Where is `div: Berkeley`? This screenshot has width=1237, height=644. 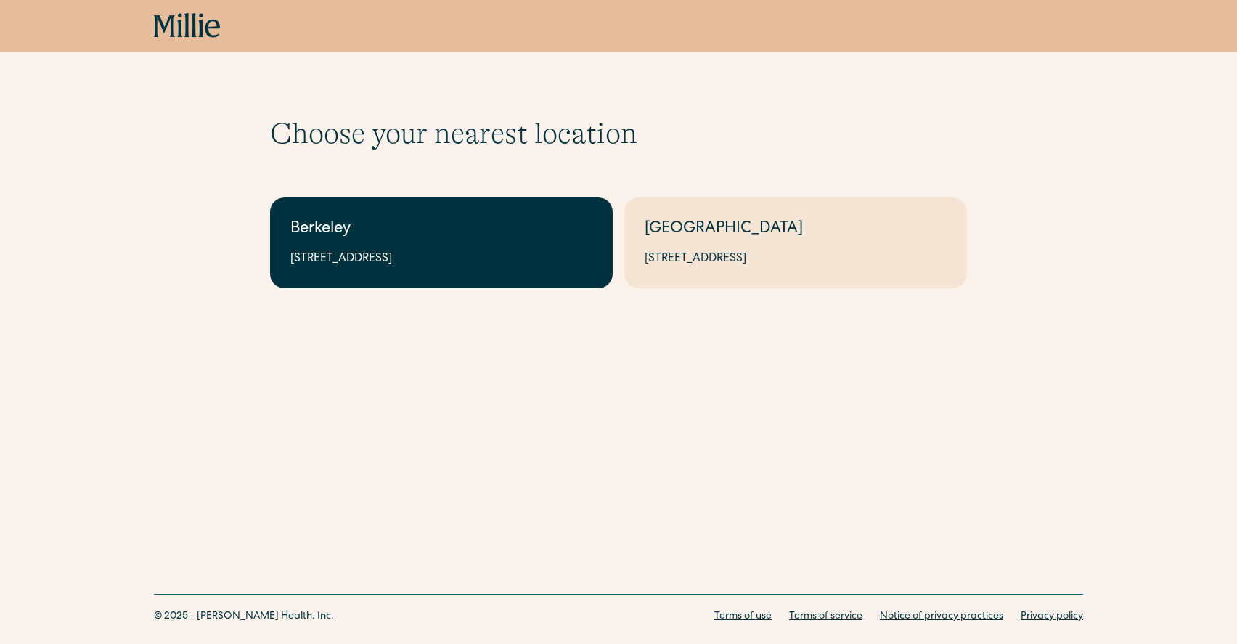 div: Berkeley is located at coordinates (442, 229).